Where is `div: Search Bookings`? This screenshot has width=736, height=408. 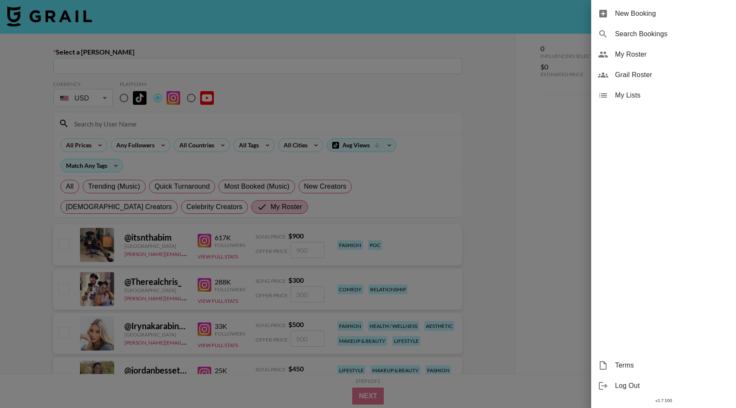
div: Search Bookings is located at coordinates (663, 34).